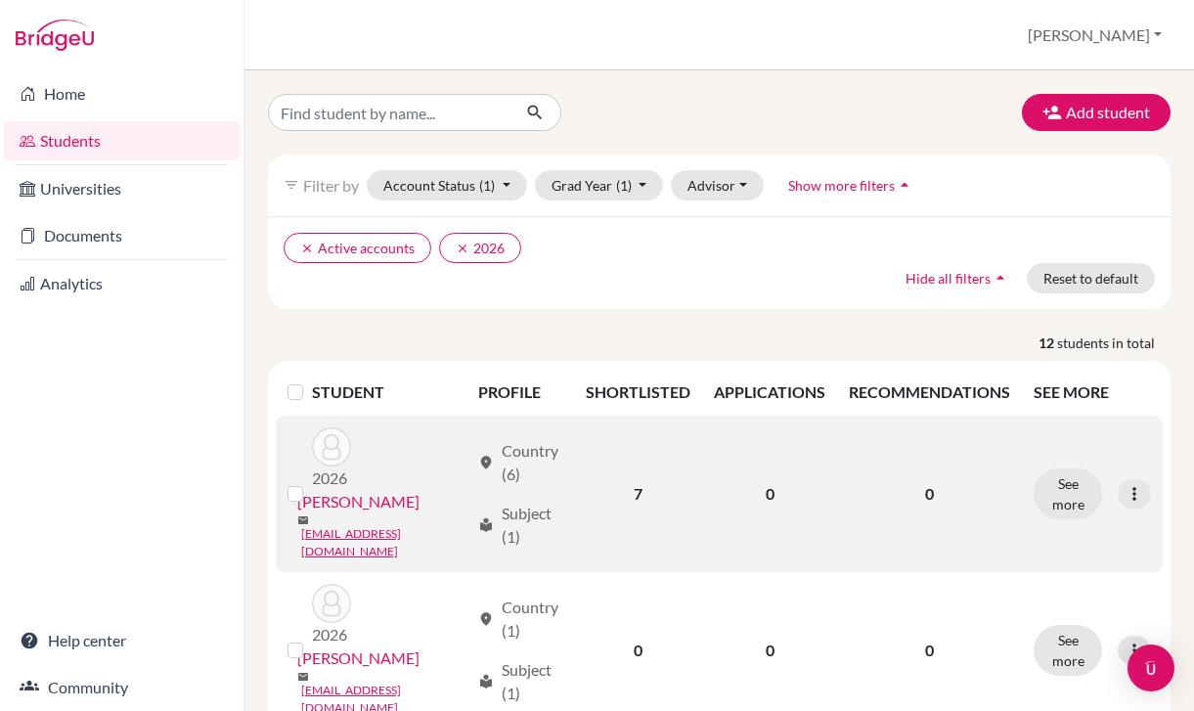 The width and height of the screenshot is (1194, 711). What do you see at coordinates (717, 185) in the screenshot?
I see `button: Advisor` at bounding box center [717, 185].